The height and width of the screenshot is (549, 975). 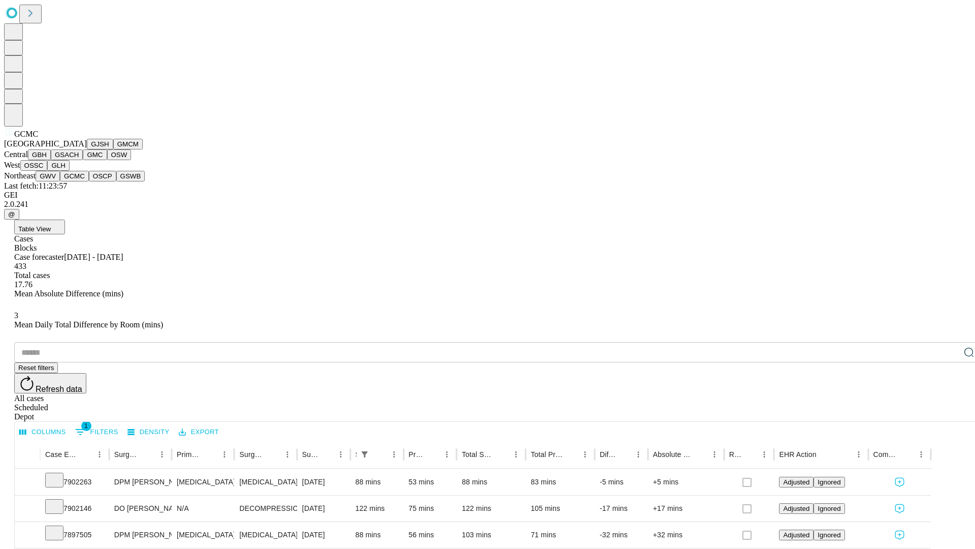 I want to click on div: Difference, so click(x=608, y=454).